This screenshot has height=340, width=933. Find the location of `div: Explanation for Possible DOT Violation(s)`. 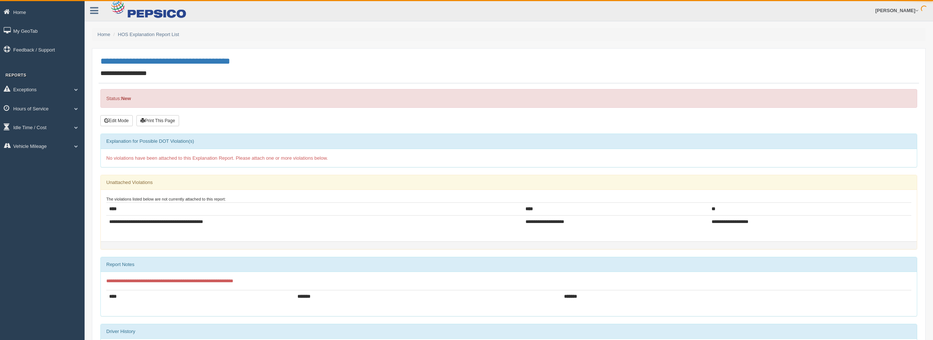

div: Explanation for Possible DOT Violation(s) is located at coordinates (509, 141).